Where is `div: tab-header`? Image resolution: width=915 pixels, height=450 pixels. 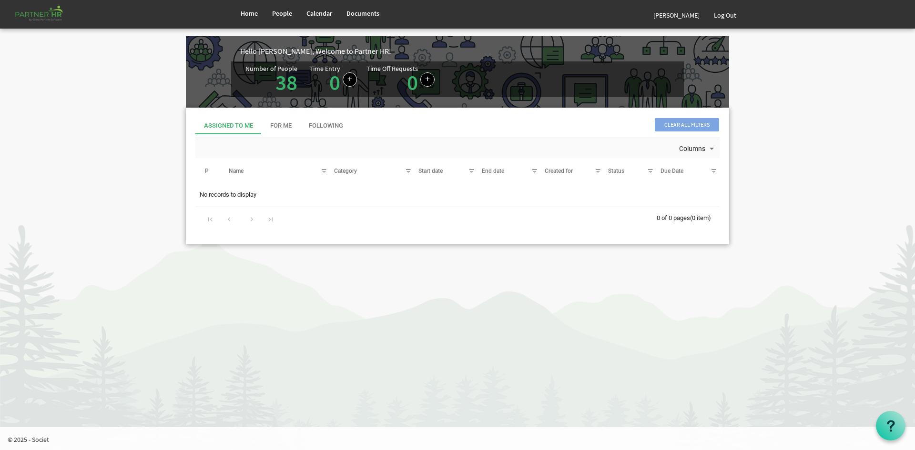 div: tab-header is located at coordinates (457, 126).